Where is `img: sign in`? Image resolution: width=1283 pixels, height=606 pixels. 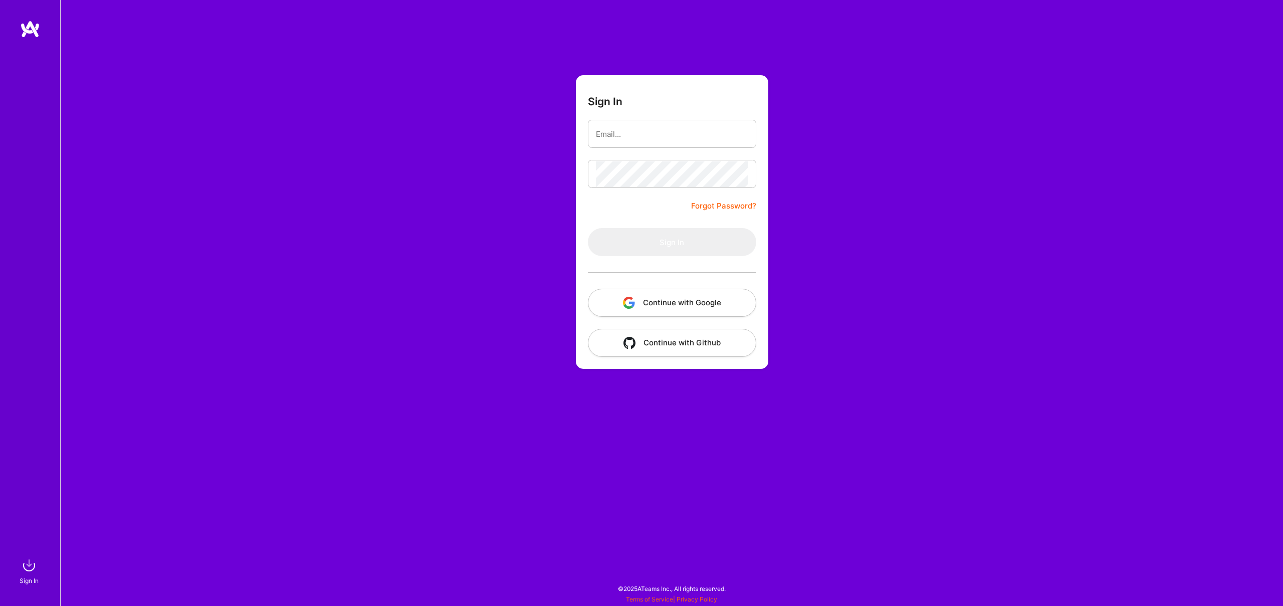 img: sign in is located at coordinates (29, 565).